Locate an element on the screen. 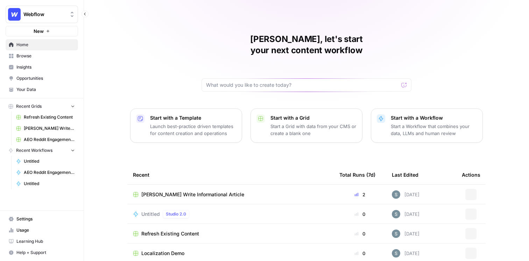  button: Recent Workflows is located at coordinates (42, 150).